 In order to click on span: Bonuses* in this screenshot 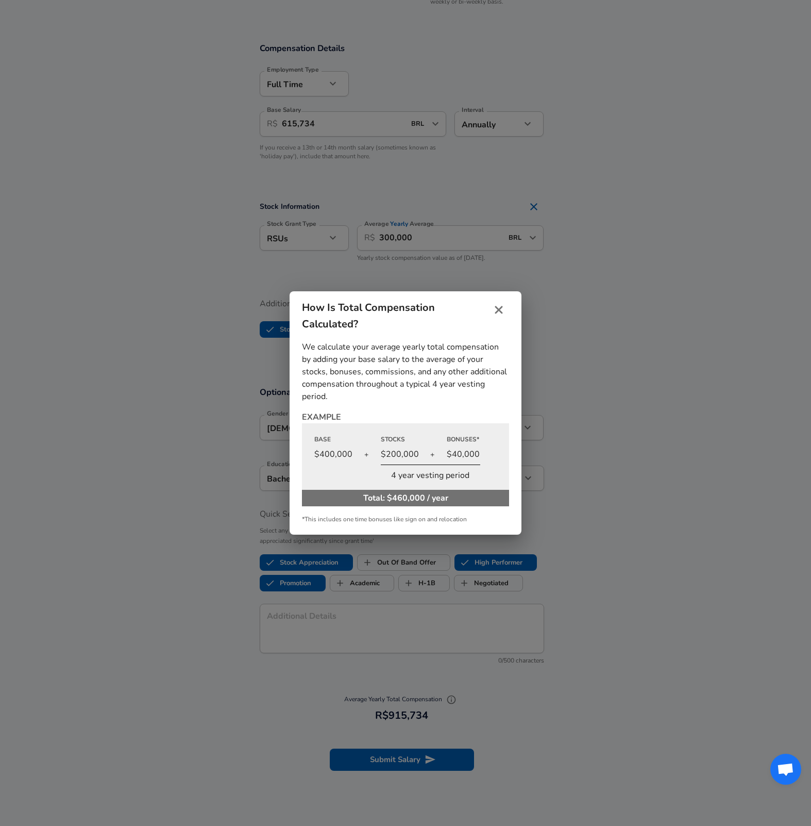, I will do `click(463, 439)`.